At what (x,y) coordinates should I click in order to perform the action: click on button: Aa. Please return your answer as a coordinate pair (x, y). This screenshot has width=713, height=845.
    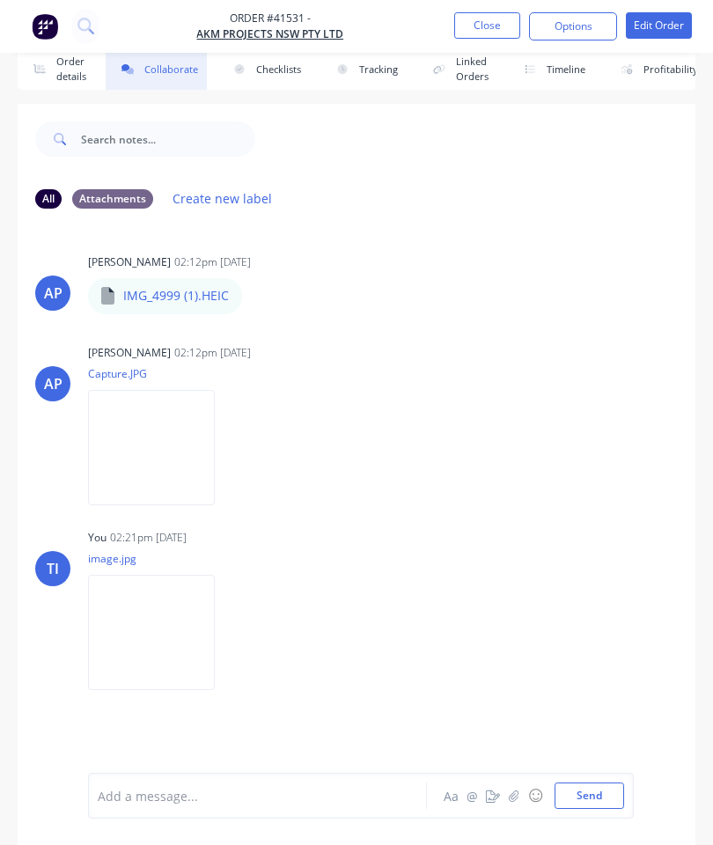
    Looking at the image, I should click on (451, 796).